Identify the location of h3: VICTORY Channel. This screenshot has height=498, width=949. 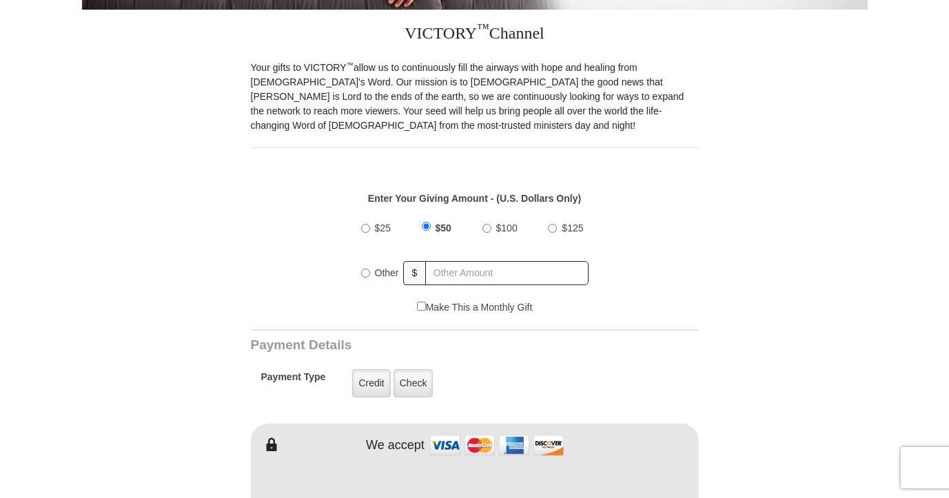
(475, 35).